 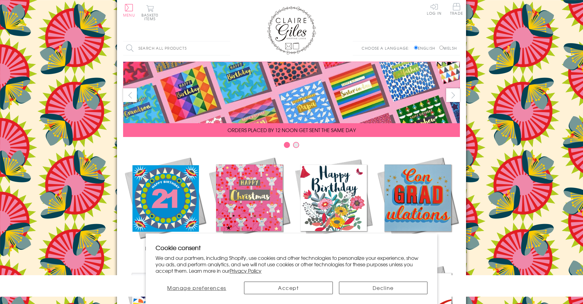 I want to click on button: Manage preferences, so click(x=197, y=287).